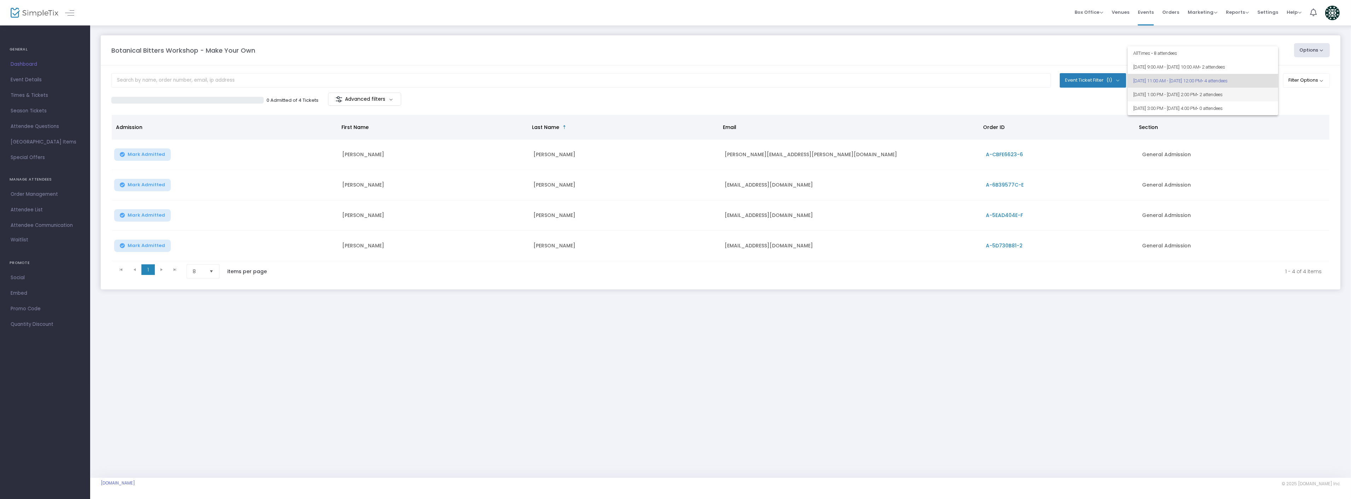 The image size is (1351, 499). Describe the element at coordinates (1203, 53) in the screenshot. I see `span: All Times • 8 attendees` at that location.